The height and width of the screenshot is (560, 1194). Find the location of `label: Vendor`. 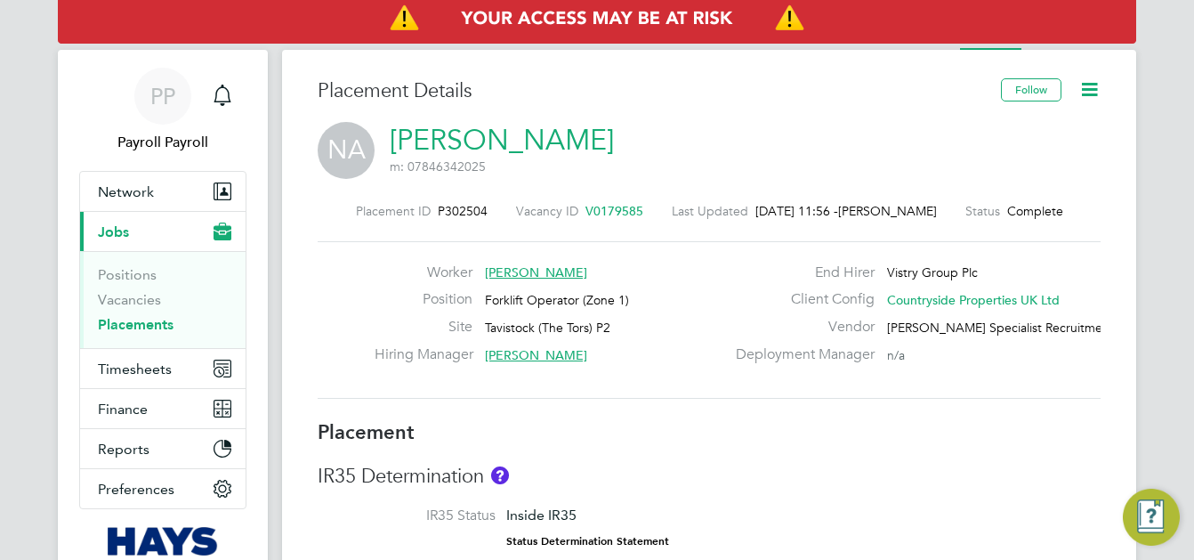

label: Vendor is located at coordinates (800, 327).